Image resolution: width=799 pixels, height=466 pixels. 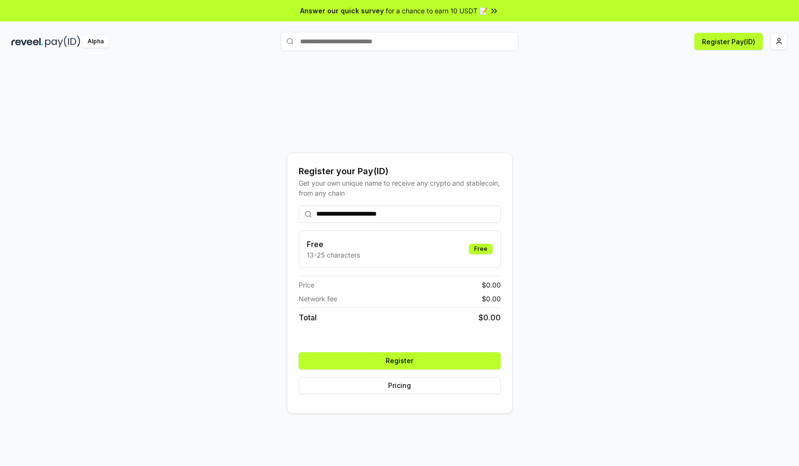 What do you see at coordinates (400, 171) in the screenshot?
I see `div: Register your Pay(ID)` at bounding box center [400, 171].